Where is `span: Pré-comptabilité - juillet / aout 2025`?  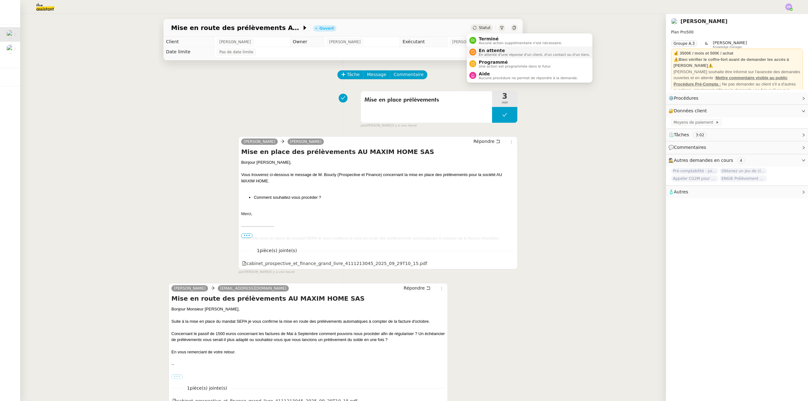
span: Pré-comptabilité - juillet / aout 2025 is located at coordinates (695, 171).